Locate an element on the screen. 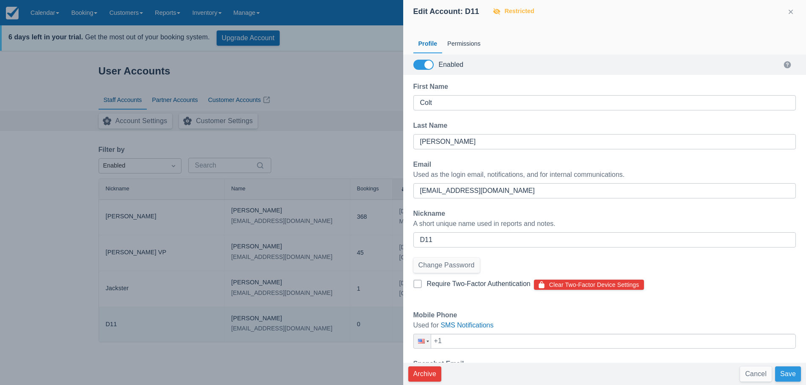 This screenshot has height=385, width=806. div: Require Two-Factor Authentication is located at coordinates (479, 284).